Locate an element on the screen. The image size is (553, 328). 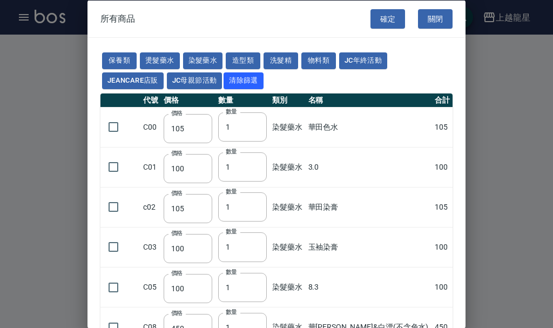
td: 華田色水 is located at coordinates (369, 127).